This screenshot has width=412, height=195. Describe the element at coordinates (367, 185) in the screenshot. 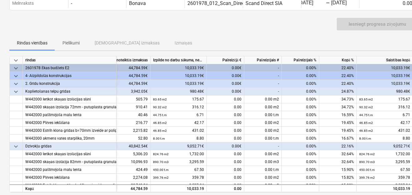

I see `small: 399.76 m2` at that location.